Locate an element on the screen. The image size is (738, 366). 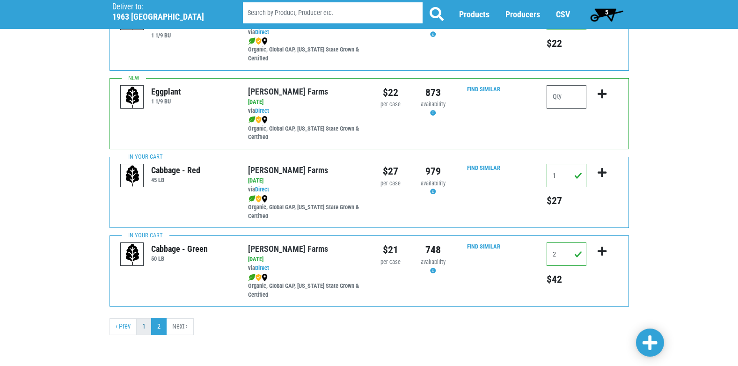
span: Producers is located at coordinates (523, 15).